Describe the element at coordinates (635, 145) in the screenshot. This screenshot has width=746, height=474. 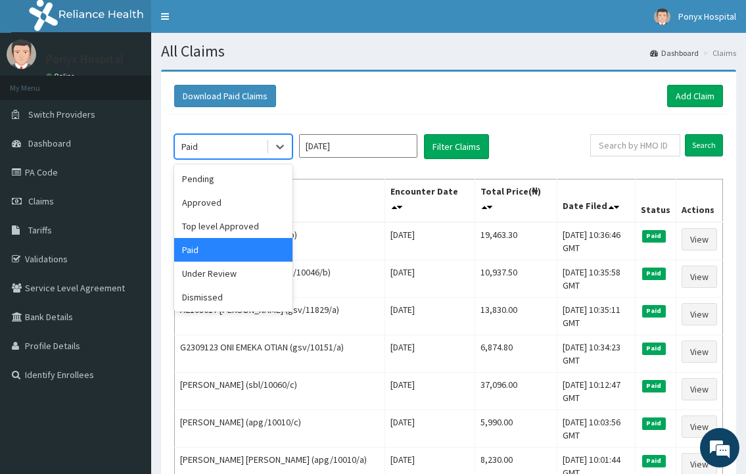
I see `input: Search by HMO ID` at that location.